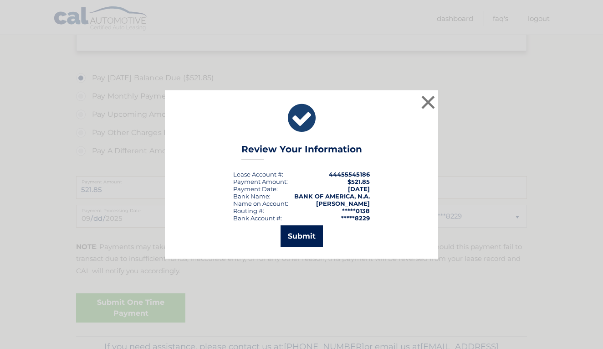 The width and height of the screenshot is (603, 349). Describe the element at coordinates (249, 211) in the screenshot. I see `div: Routing #:` at that location.